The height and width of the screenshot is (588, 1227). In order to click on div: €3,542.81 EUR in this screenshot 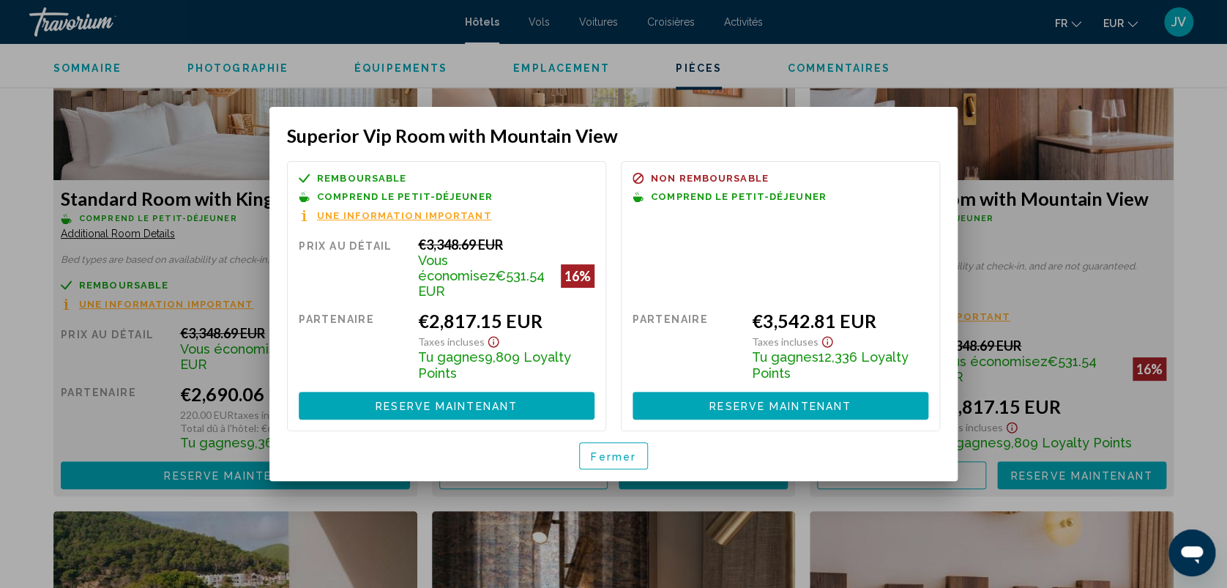, I will do `click(840, 321)`.